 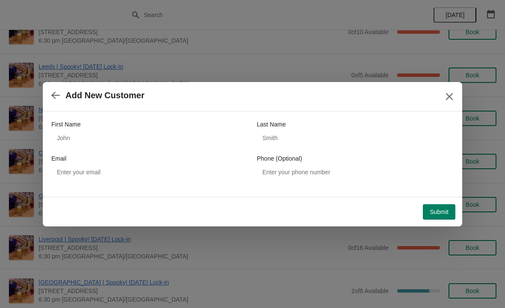 I want to click on span: Submit, so click(x=439, y=212).